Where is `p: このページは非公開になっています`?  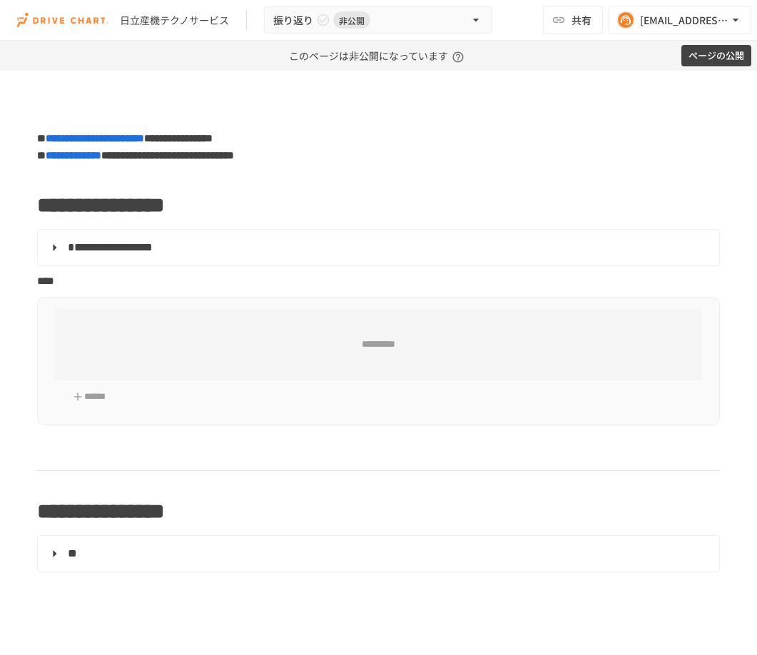
p: このページは非公開になっています is located at coordinates (378, 56).